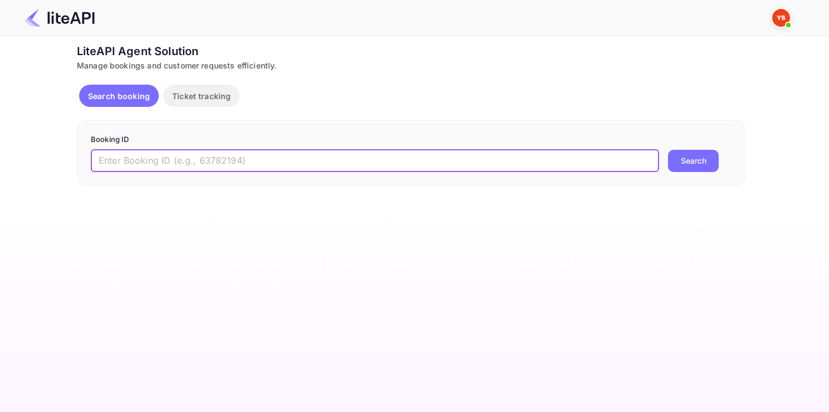 This screenshot has width=829, height=412. I want to click on p: Search booking, so click(119, 96).